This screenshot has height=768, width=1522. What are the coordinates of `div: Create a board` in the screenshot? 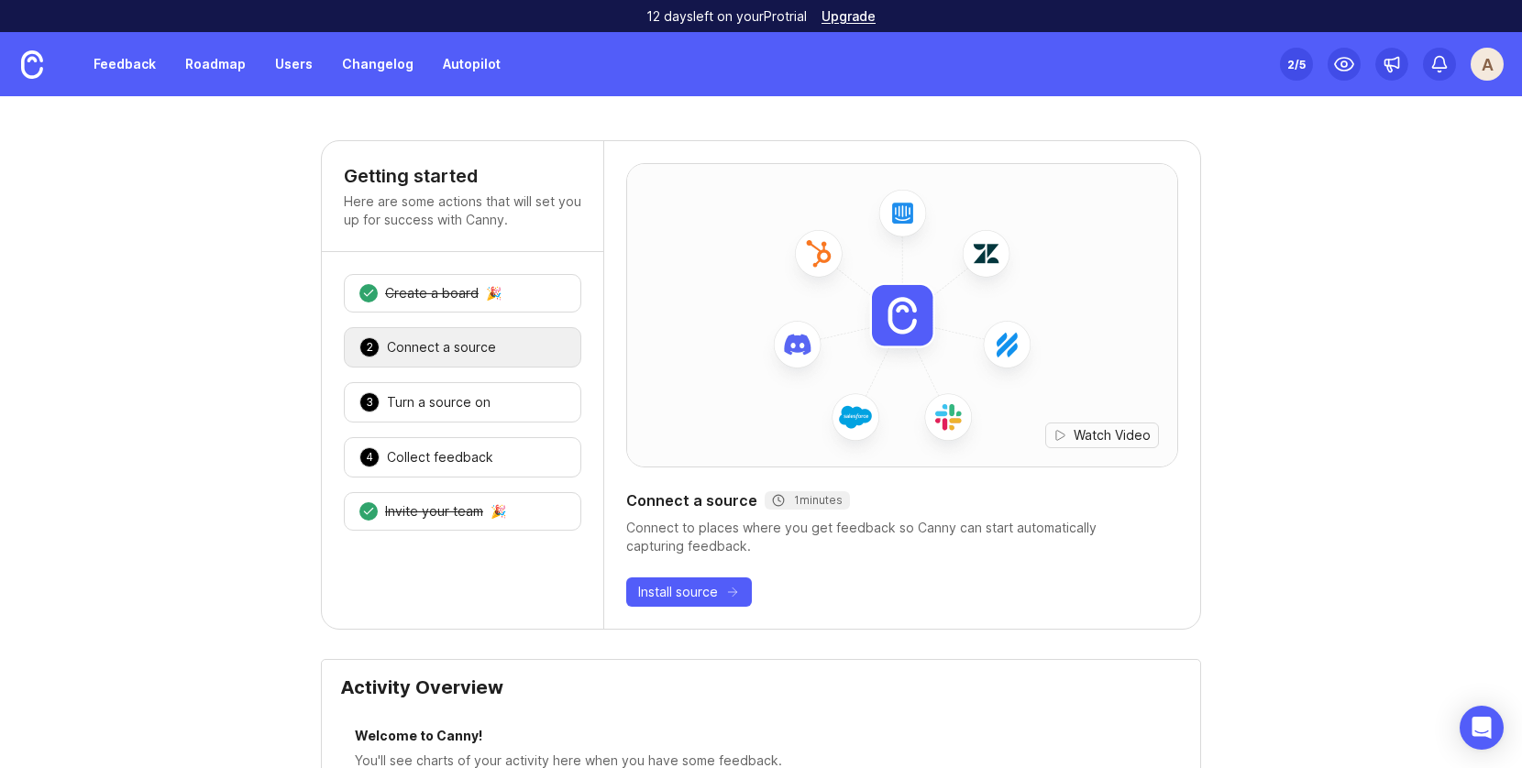 It's located at (432, 293).